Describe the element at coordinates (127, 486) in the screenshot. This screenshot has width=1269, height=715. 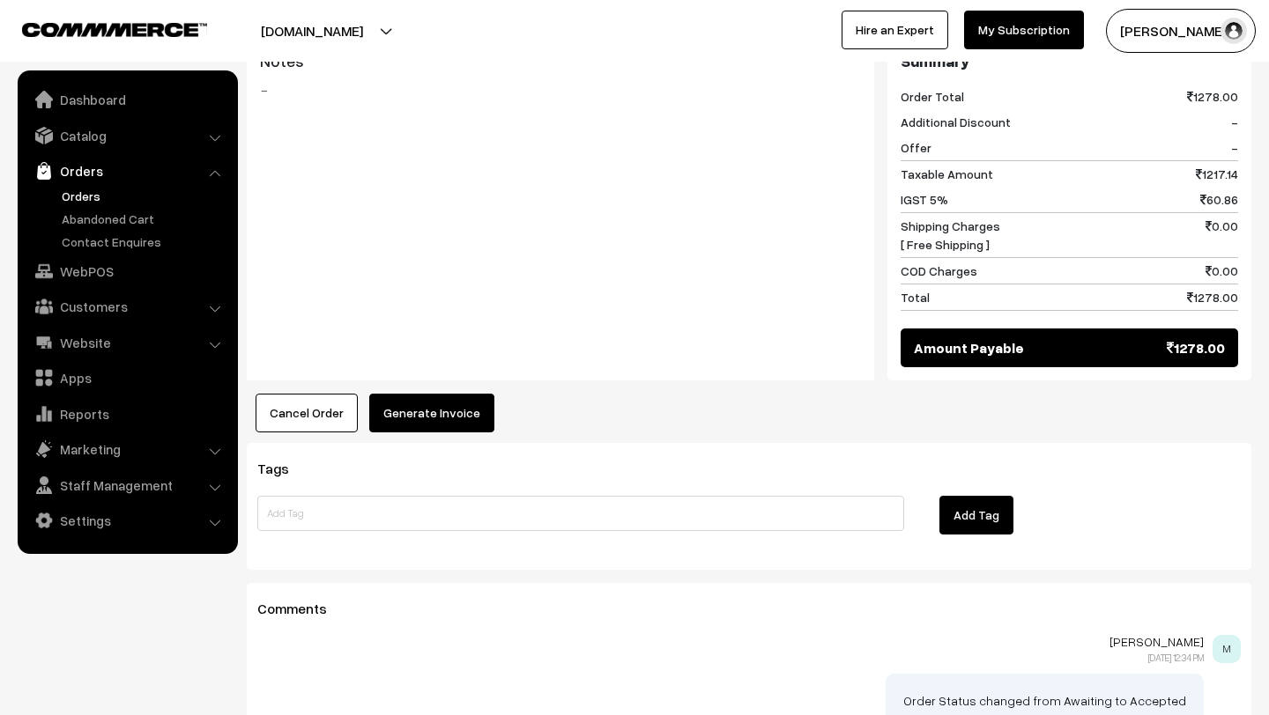
I see `a: Staff Management` at that location.